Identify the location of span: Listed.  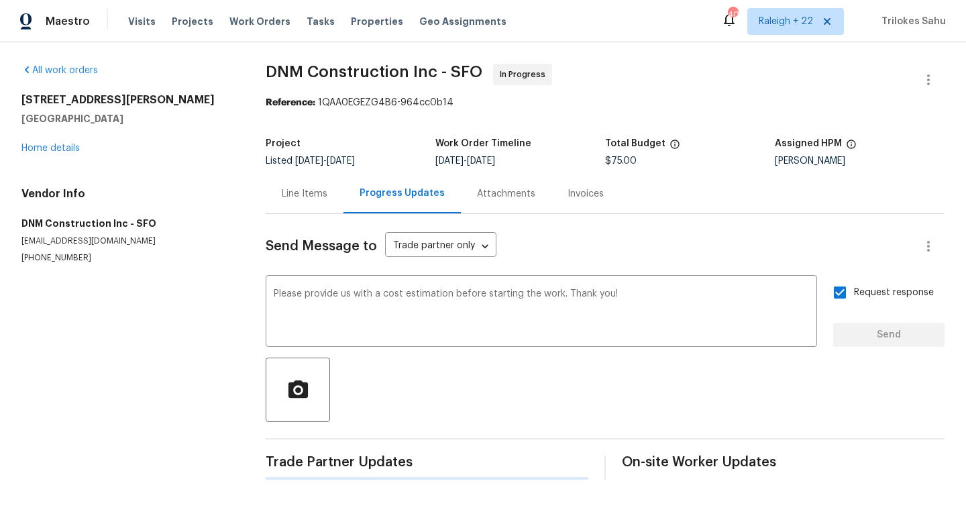
(310, 161).